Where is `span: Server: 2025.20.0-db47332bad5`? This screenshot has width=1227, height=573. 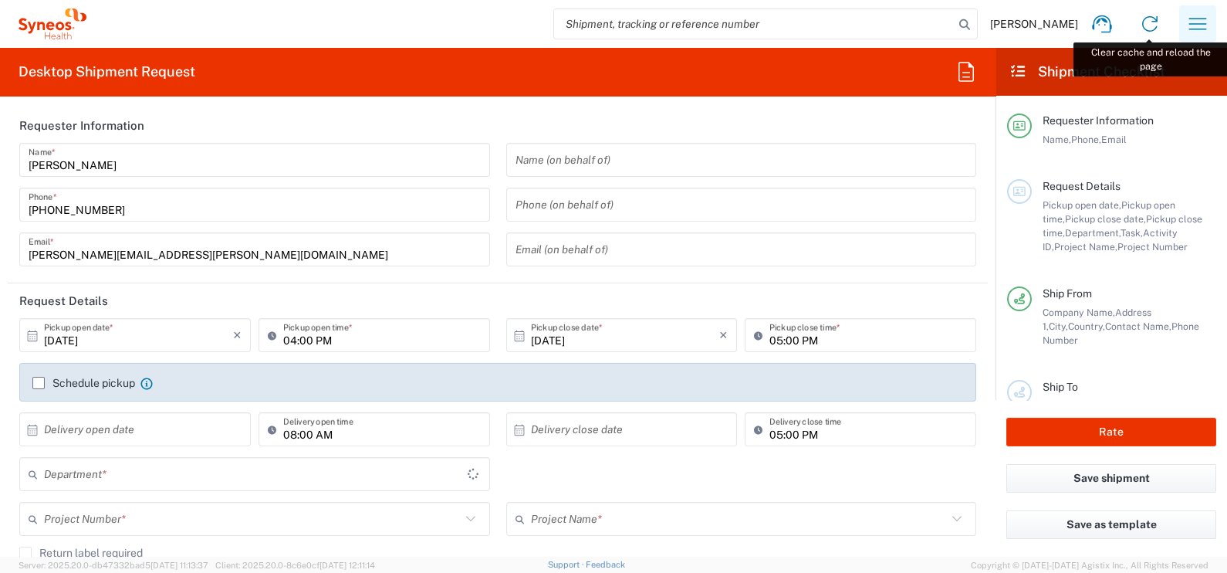
span: Server: 2025.20.0-db47332bad5 is located at coordinates (113, 565).